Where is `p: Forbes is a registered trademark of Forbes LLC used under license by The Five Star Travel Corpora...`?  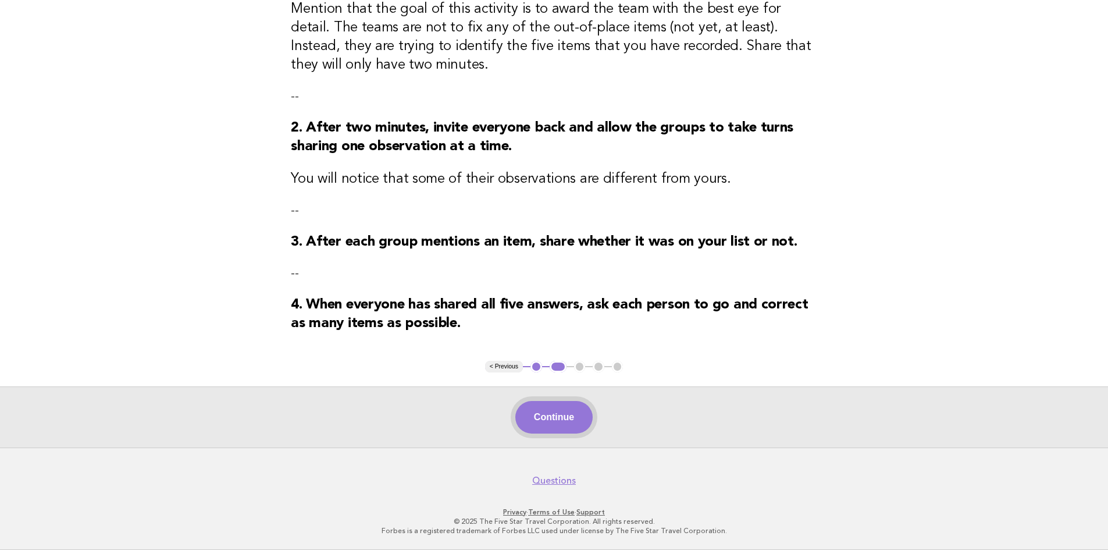 p: Forbes is a registered trademark of Forbes LLC used under license by The Five Star Travel Corpora... is located at coordinates (555, 531).